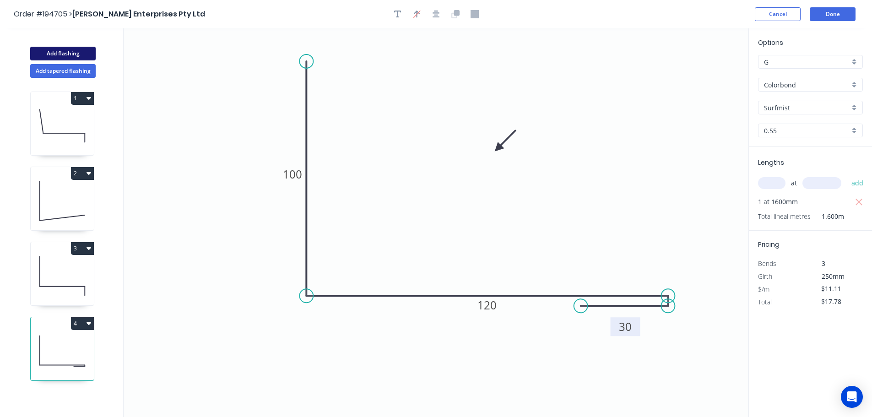 The width and height of the screenshot is (872, 417). I want to click on input: Thickness, so click(807, 130).